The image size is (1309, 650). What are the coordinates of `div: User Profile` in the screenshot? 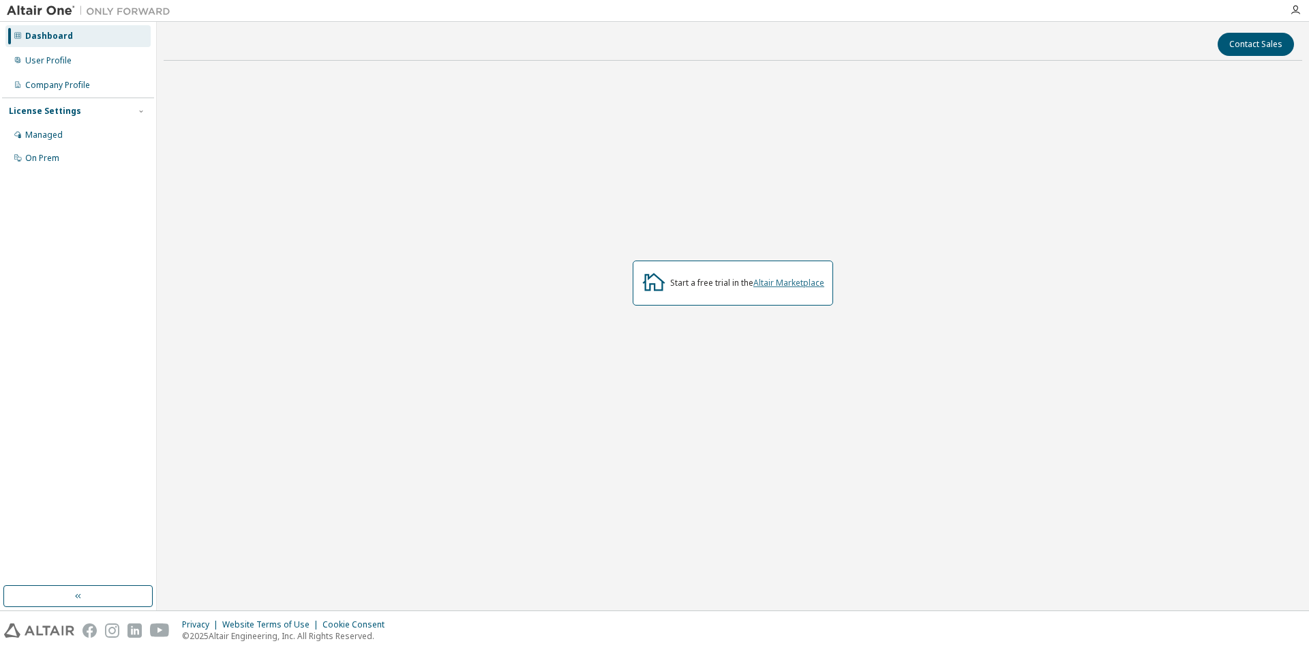 It's located at (48, 61).